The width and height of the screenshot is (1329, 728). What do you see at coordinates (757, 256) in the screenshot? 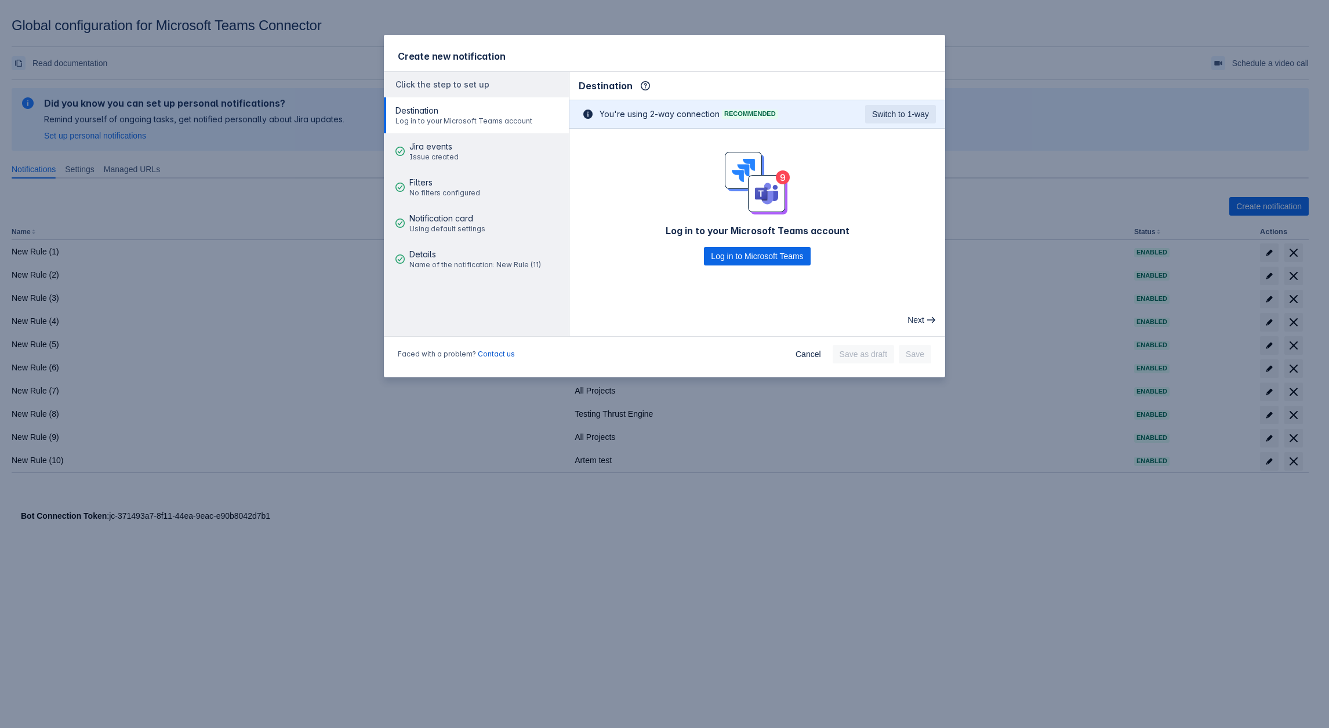
I see `span: Log in to Microsoft Teams` at bounding box center [757, 256].